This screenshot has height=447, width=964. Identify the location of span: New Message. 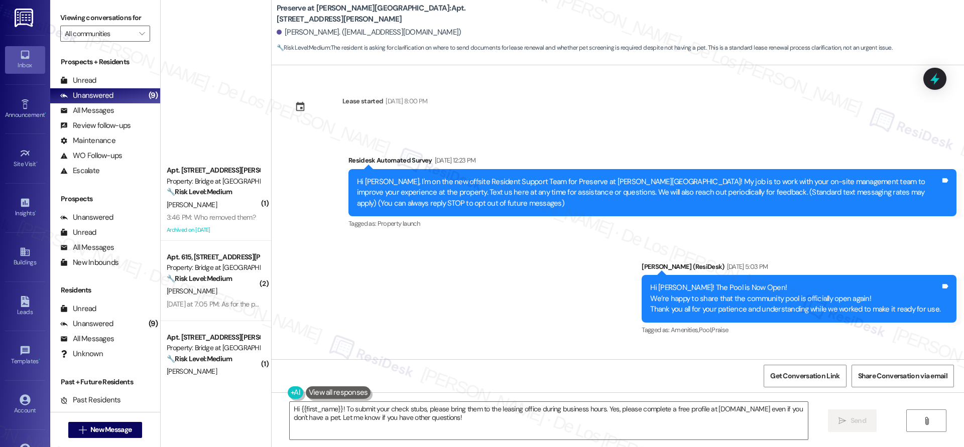
(111, 430).